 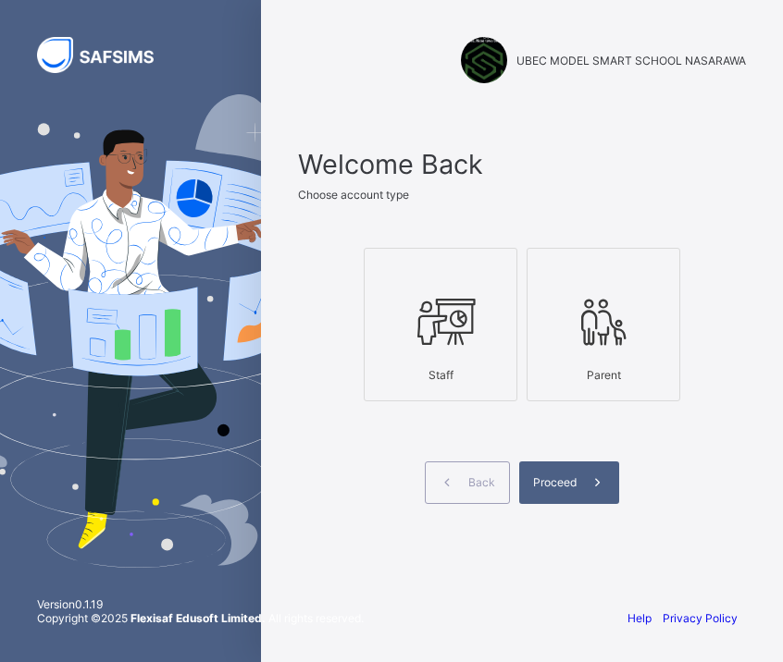 I want to click on span: Proceed, so click(x=554, y=482).